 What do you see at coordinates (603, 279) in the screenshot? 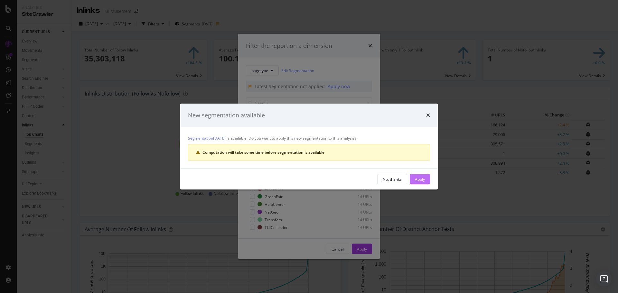
I see `div: Open Intercom Messenger` at bounding box center [603, 279].